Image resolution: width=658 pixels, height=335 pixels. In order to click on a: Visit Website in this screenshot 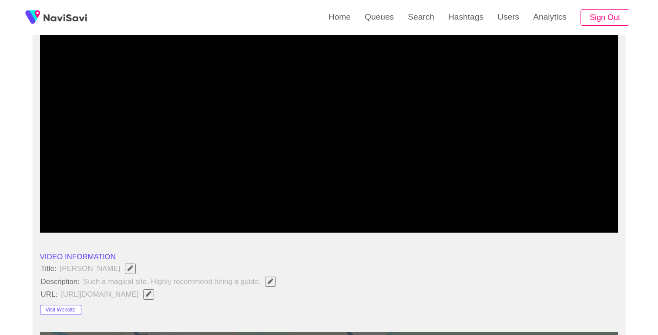, I will do `click(60, 308)`.